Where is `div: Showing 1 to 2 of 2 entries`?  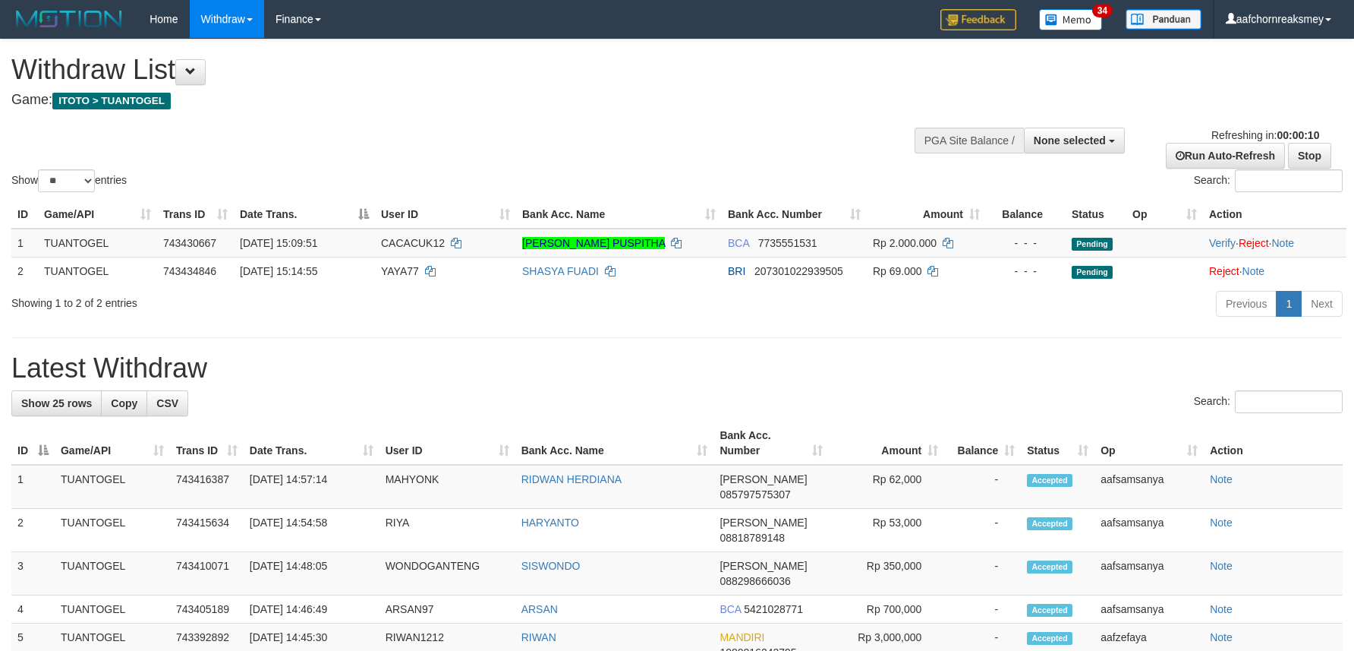
div: Showing 1 to 2 of 2 entries is located at coordinates (282, 300).